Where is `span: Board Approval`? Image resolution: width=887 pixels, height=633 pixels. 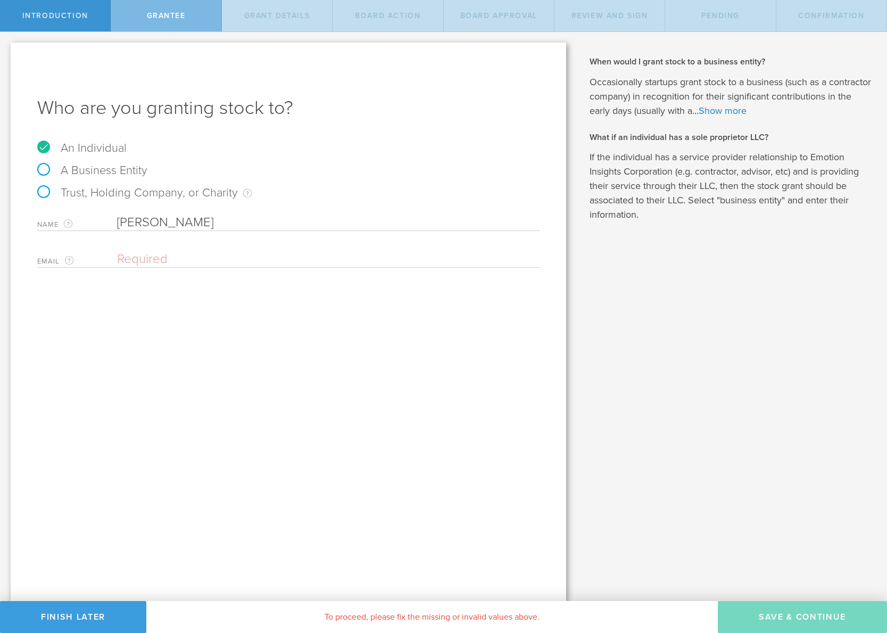 span: Board Approval is located at coordinates (499, 15).